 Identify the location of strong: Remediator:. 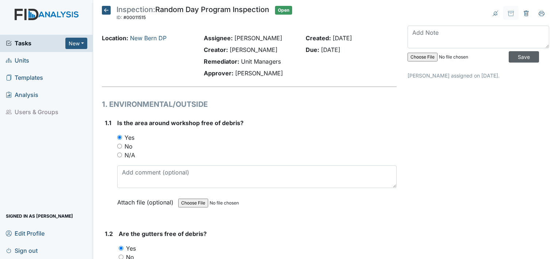
(221, 61).